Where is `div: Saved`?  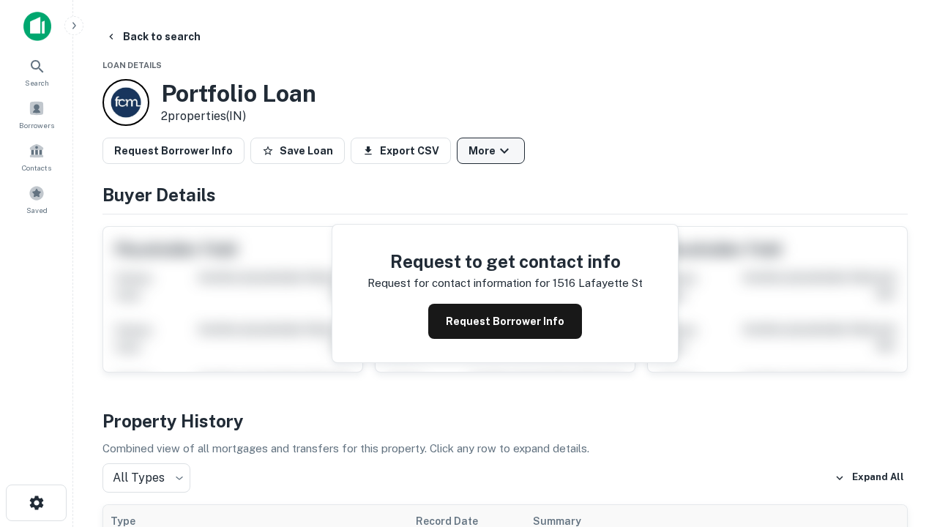 div: Saved is located at coordinates (37, 199).